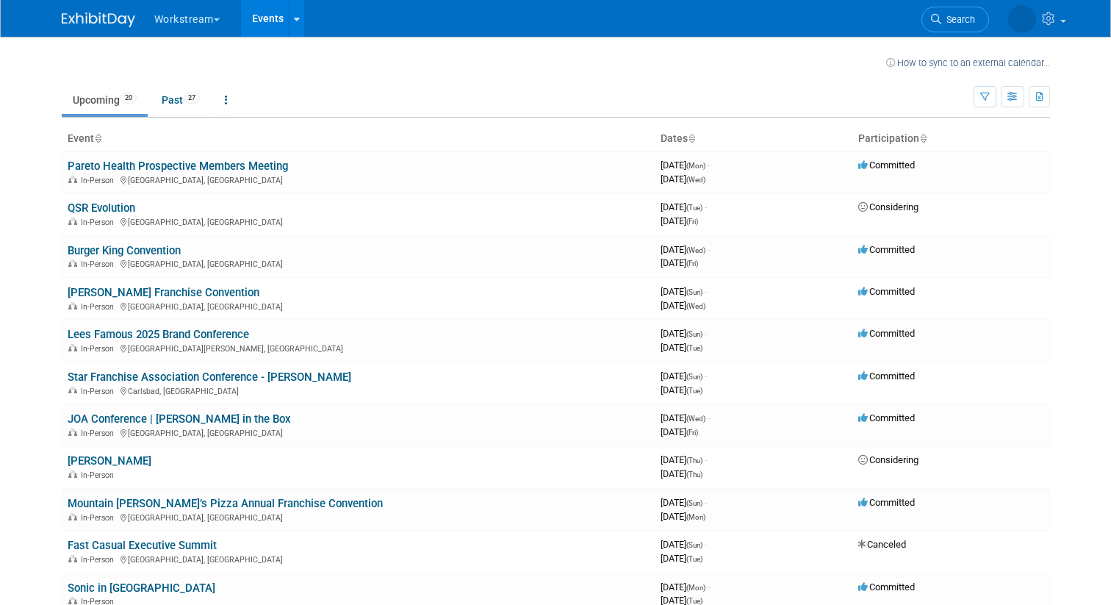  Describe the element at coordinates (881, 544) in the screenshot. I see `span: Canceled` at that location.